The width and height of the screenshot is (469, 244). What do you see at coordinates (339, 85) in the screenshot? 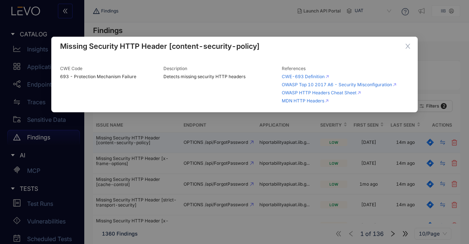
I see `a: OWASP Top 10 2017 A6 - Security Misconfiguration` at bounding box center [339, 85].